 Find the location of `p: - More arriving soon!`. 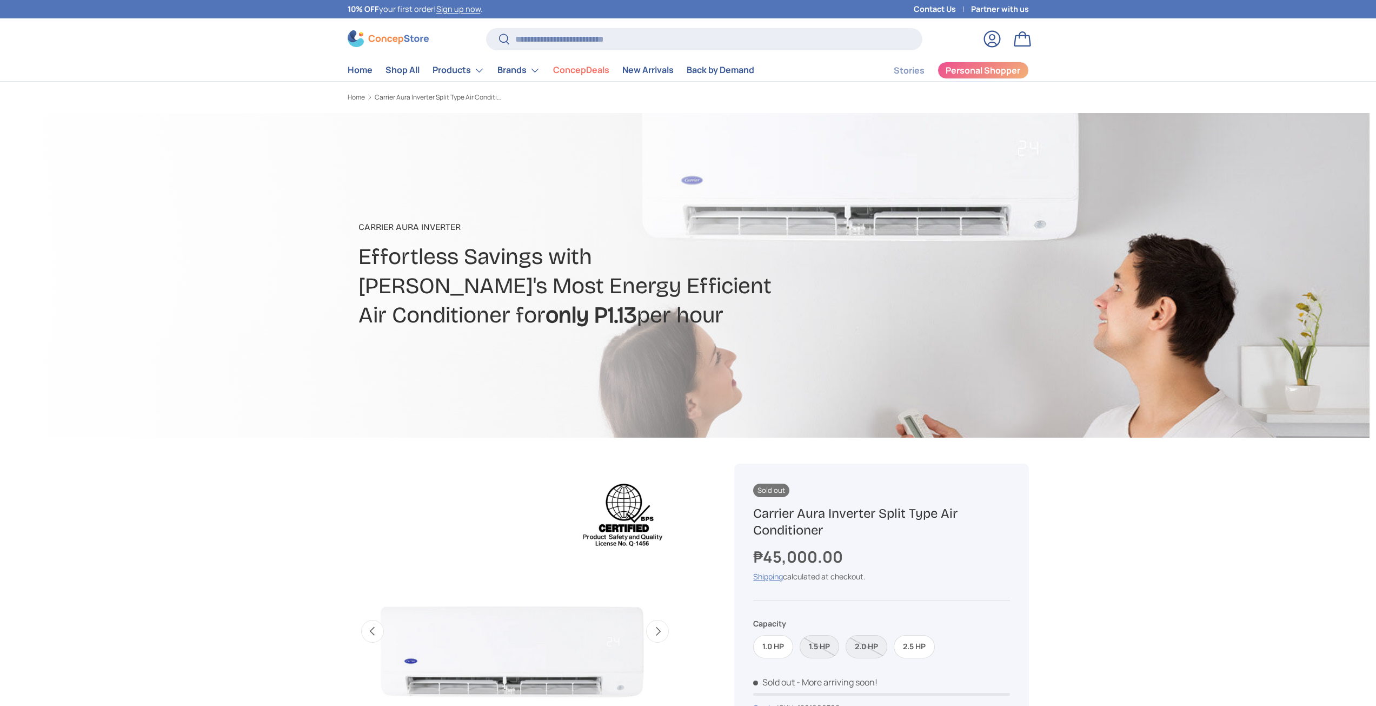

p: - More arriving soon! is located at coordinates (837, 682).